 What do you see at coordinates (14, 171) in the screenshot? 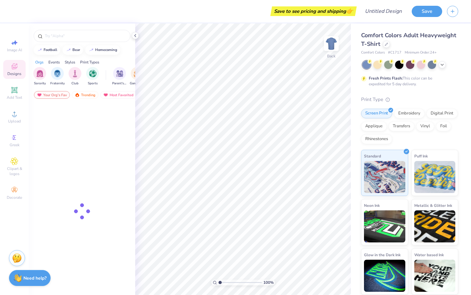
I see `span: Clipart & logos` at bounding box center [14, 171].